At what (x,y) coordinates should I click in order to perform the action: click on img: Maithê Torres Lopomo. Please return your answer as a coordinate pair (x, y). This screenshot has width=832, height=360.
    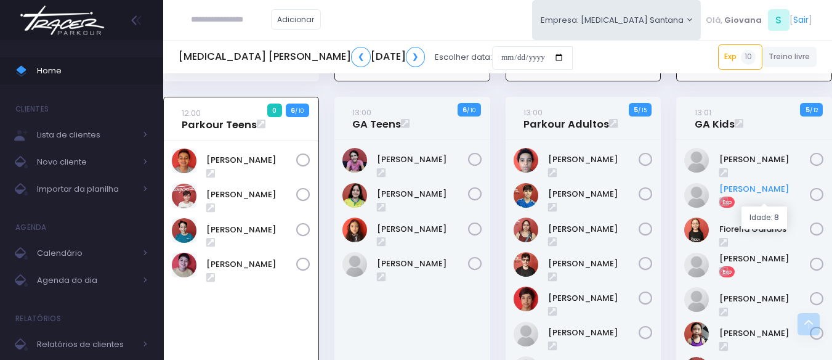
    Looking at the image, I should click on (696, 265).